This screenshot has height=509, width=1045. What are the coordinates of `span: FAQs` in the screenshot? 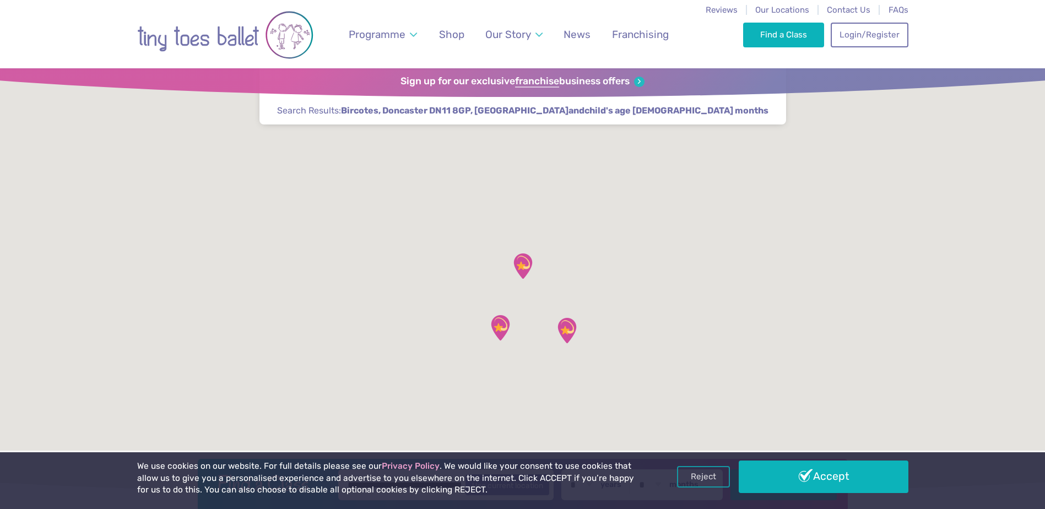 It's located at (898, 10).